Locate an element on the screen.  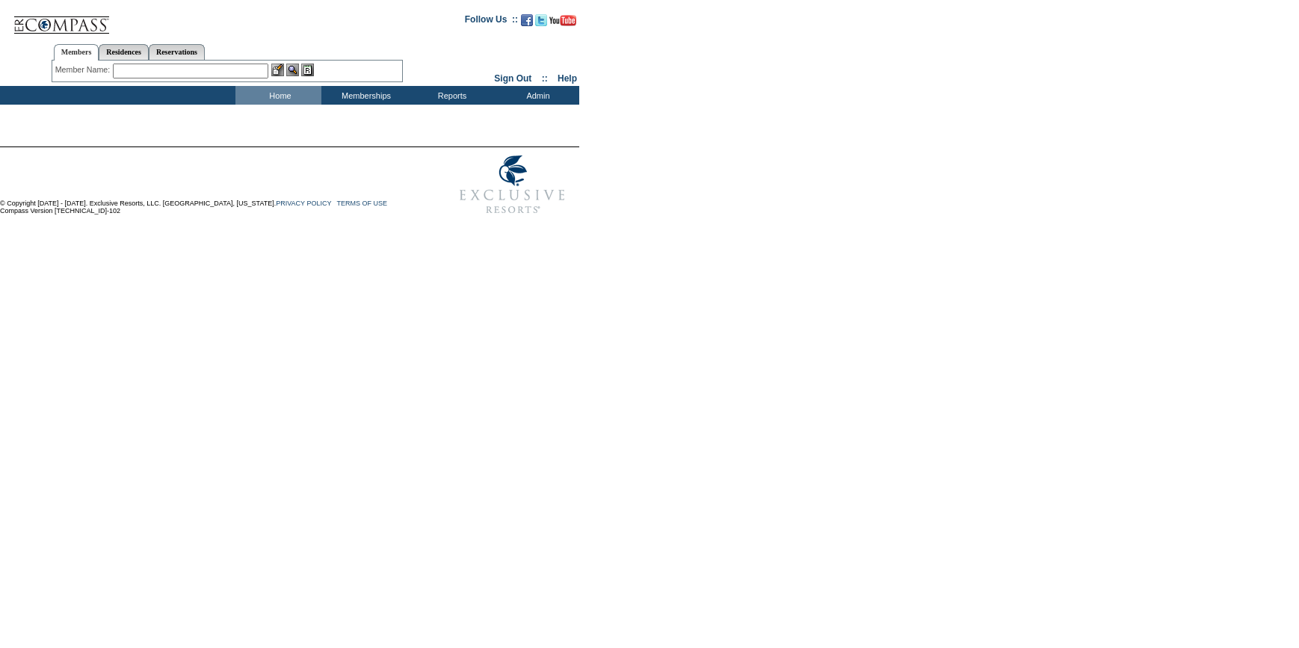
a: Subscribe to our YouTube Channel is located at coordinates (563, 23).